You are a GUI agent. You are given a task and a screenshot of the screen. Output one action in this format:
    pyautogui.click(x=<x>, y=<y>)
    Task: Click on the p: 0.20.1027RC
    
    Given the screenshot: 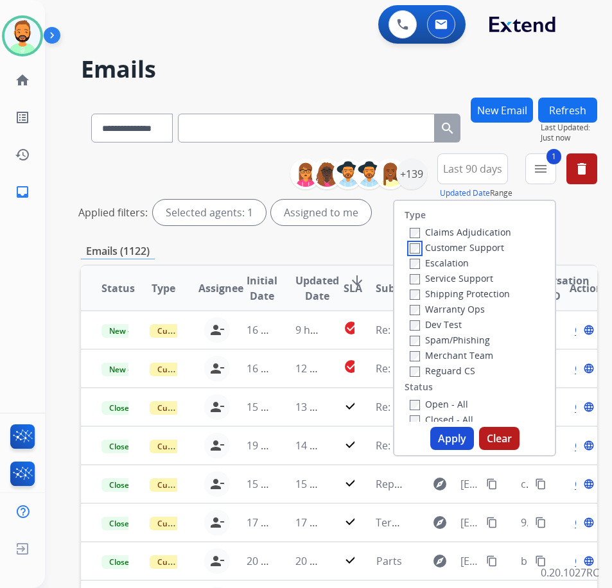 What is the action you would take?
    pyautogui.click(x=569, y=573)
    